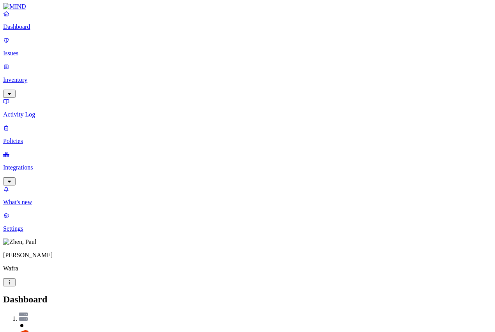 This screenshot has height=332, width=495. Describe the element at coordinates (248, 168) in the screenshot. I see `a: Integrations` at that location.